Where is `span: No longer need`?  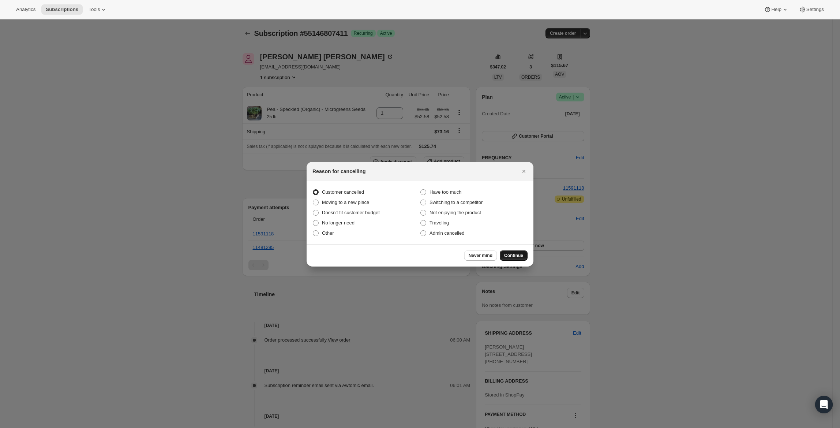
span: No longer need is located at coordinates (338, 223).